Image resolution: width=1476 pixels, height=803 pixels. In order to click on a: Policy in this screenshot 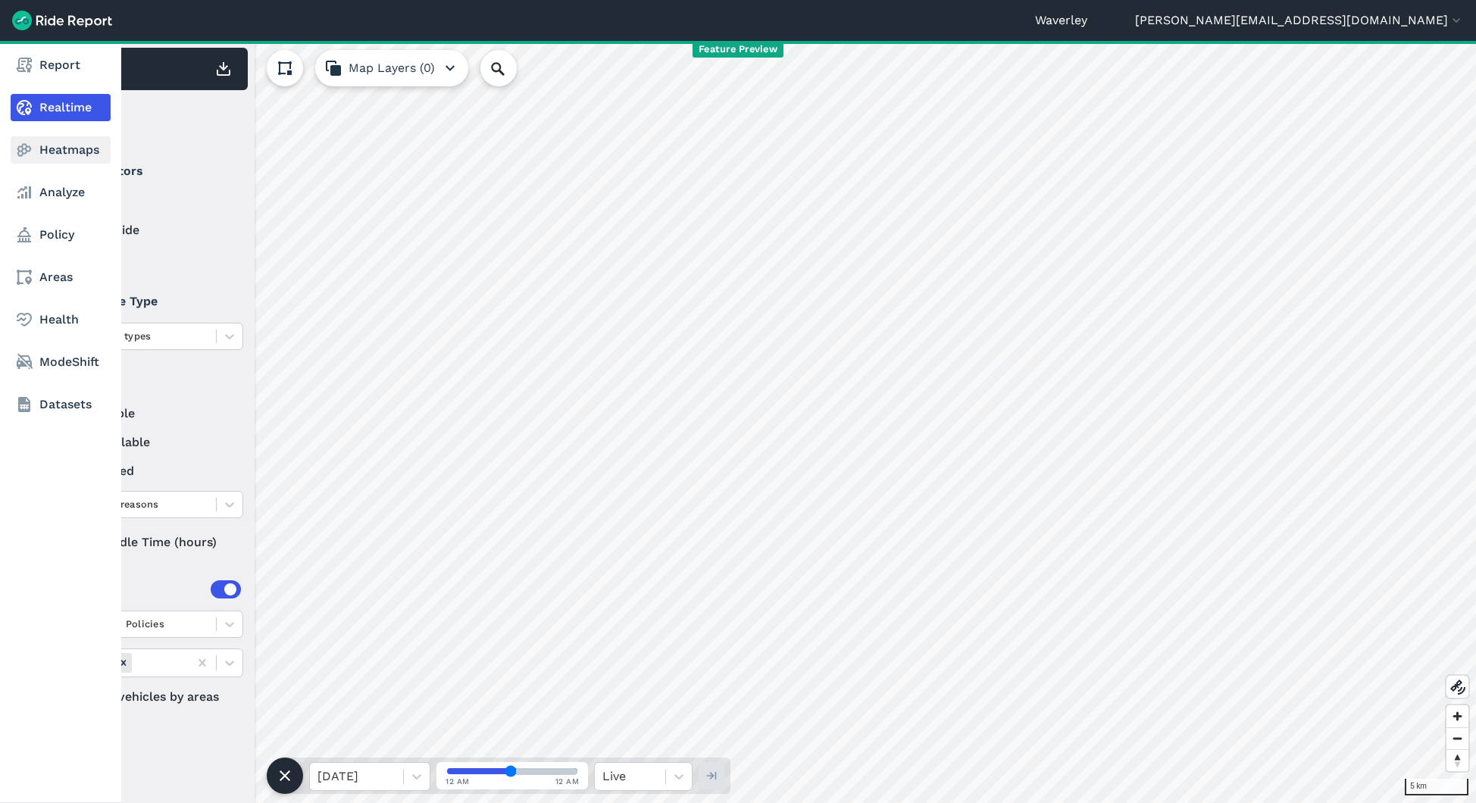, I will do `click(61, 235)`.